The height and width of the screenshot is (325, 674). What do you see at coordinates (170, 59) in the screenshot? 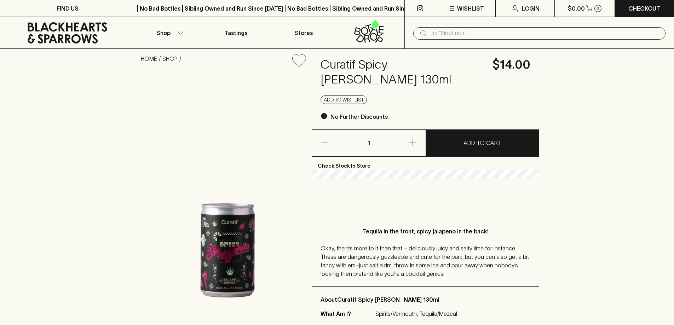
I see `a: SHOP` at bounding box center [170, 59].